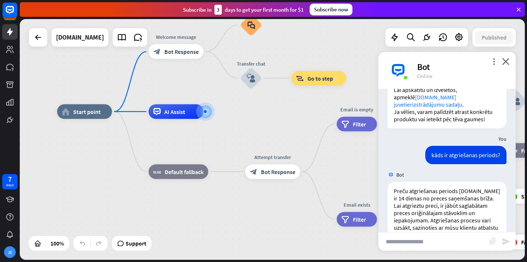 The width and height of the screenshot is (527, 262). Describe the element at coordinates (357, 109) in the screenshot. I see `div: Email is empty` at that location.